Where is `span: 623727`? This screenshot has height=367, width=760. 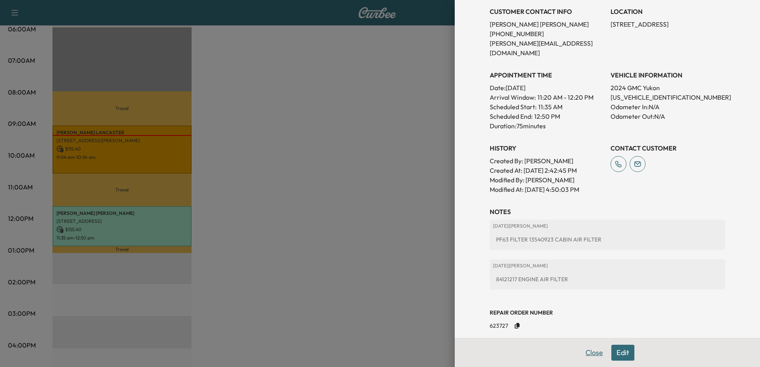 span: 623727 is located at coordinates (499, 326).